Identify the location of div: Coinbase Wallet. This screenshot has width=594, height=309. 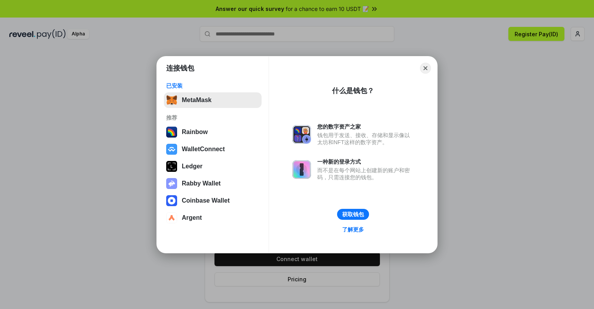
(206, 201).